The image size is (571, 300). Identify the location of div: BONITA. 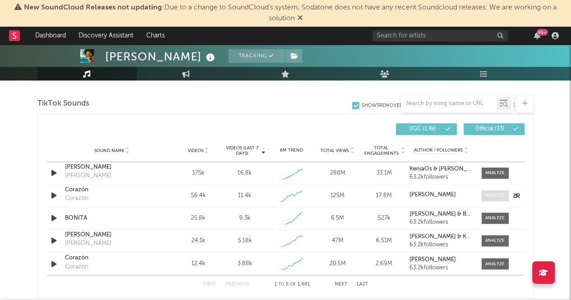
(112, 219).